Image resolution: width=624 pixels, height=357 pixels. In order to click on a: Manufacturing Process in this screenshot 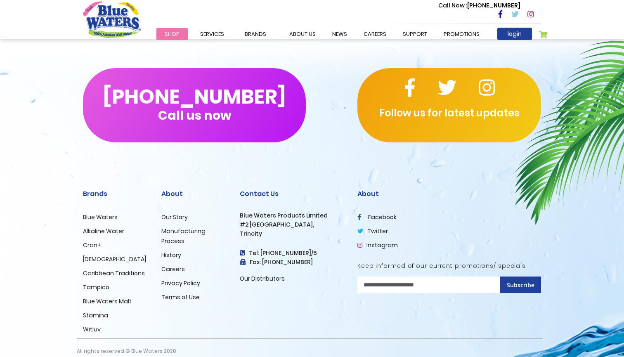, I will do `click(183, 236)`.